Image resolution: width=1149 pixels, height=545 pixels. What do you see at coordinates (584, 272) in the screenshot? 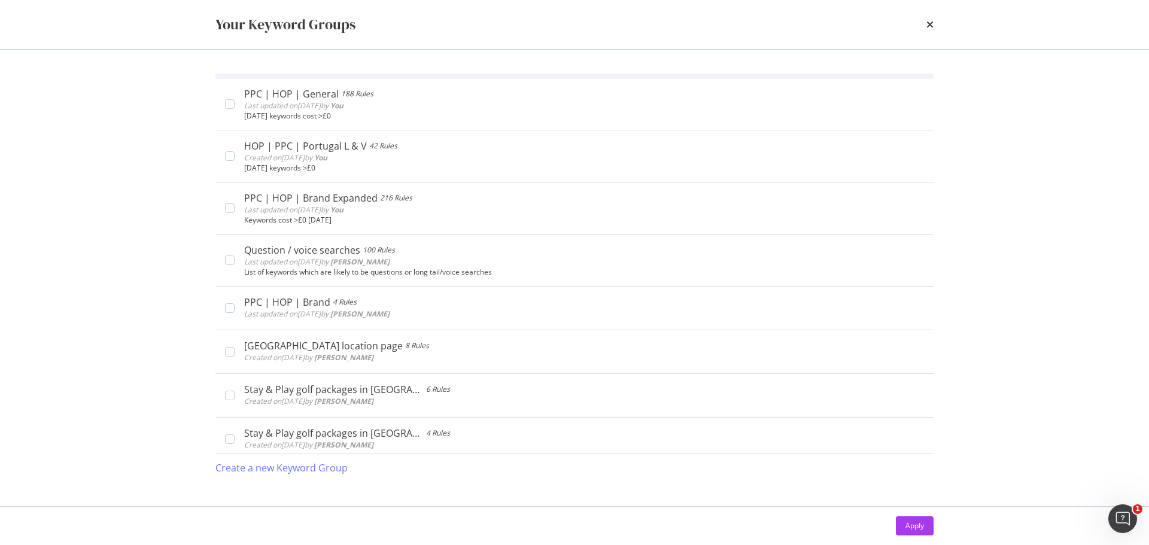
I see `div: List of keywords which are likely to be questions or long tail/voice searches` at bounding box center [584, 272].